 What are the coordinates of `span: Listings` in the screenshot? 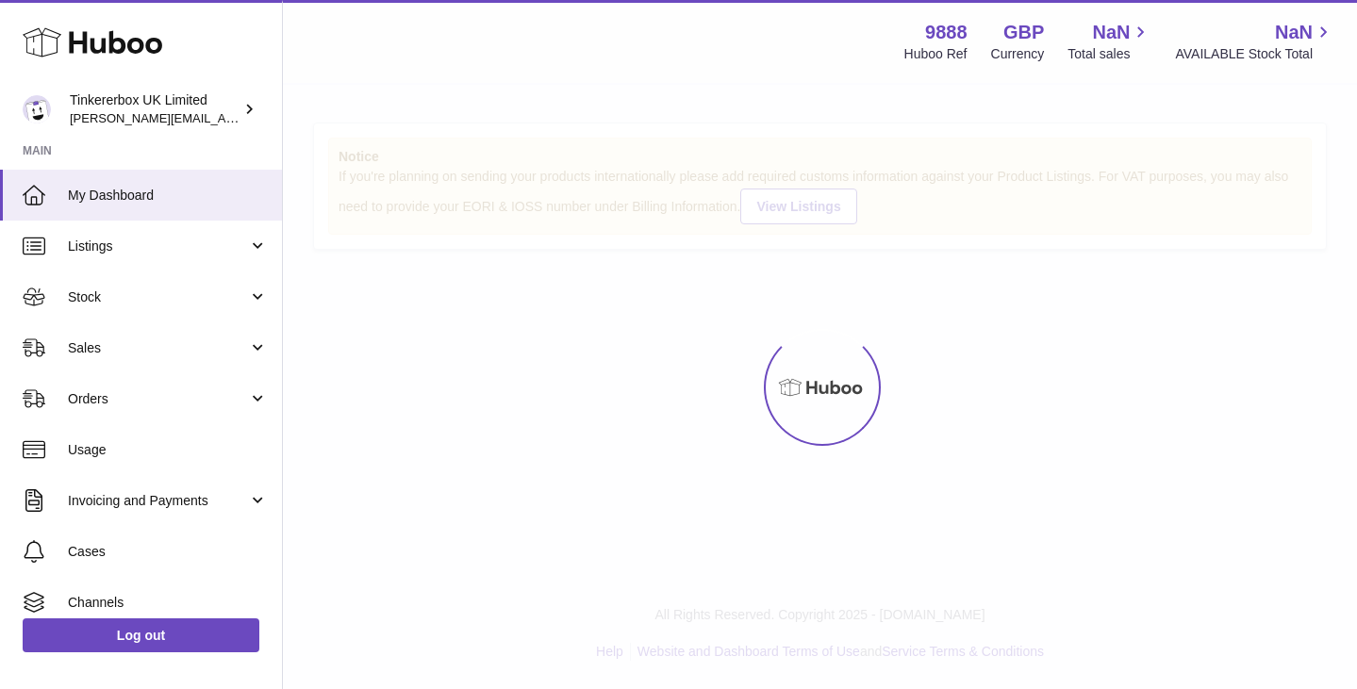 It's located at (157, 246).